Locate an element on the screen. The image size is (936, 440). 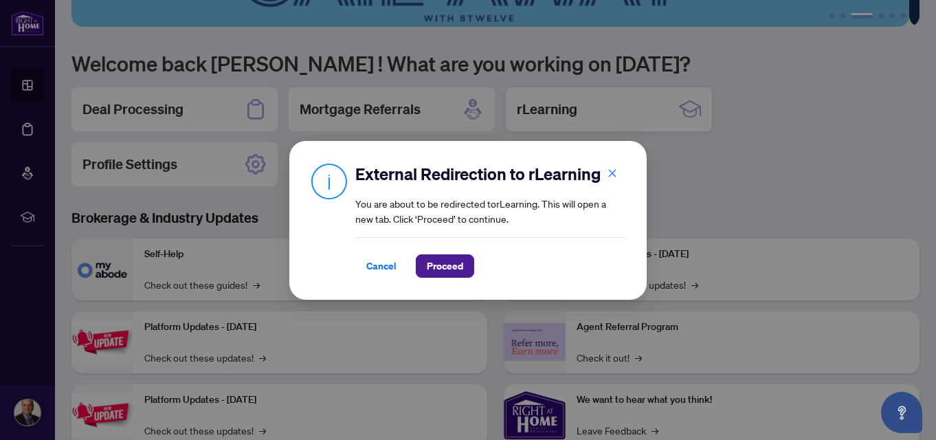
img: Info Icon is located at coordinates (329, 181).